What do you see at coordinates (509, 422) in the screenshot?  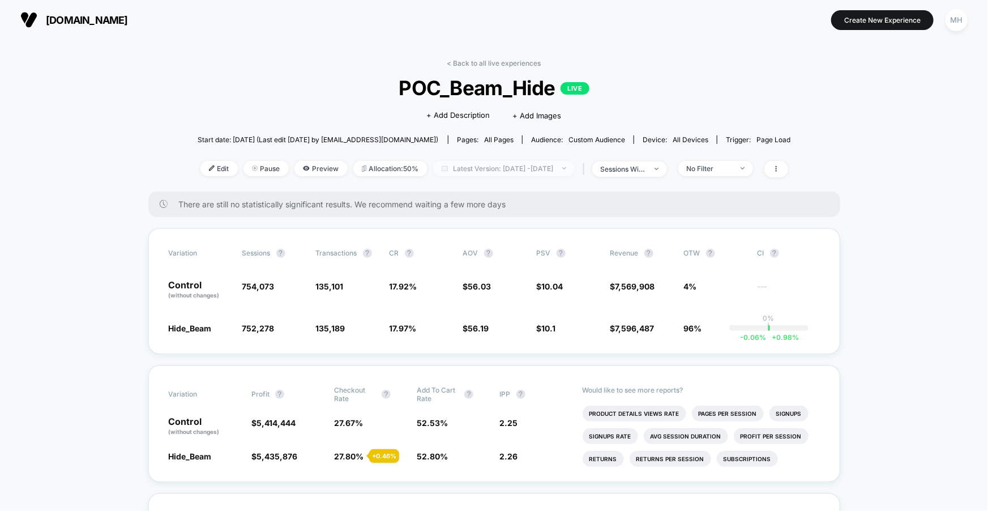 I see `span: 2.25` at bounding box center [509, 422].